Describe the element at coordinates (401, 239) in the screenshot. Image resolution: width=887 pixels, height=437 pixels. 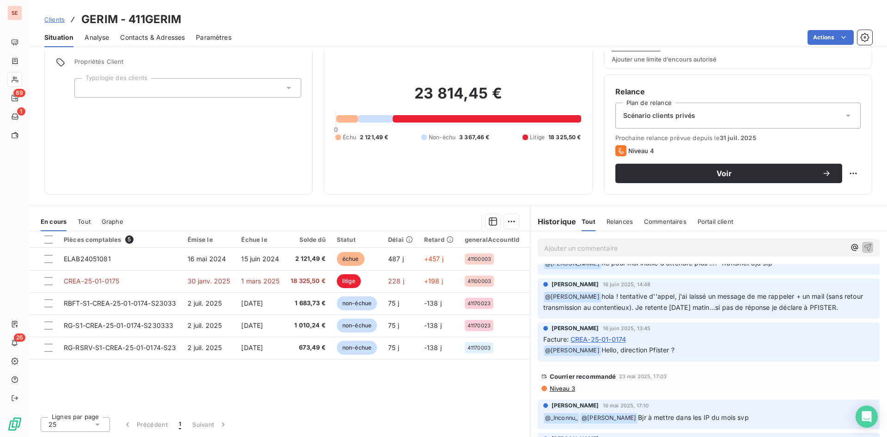
I see `div: Délai` at that location.